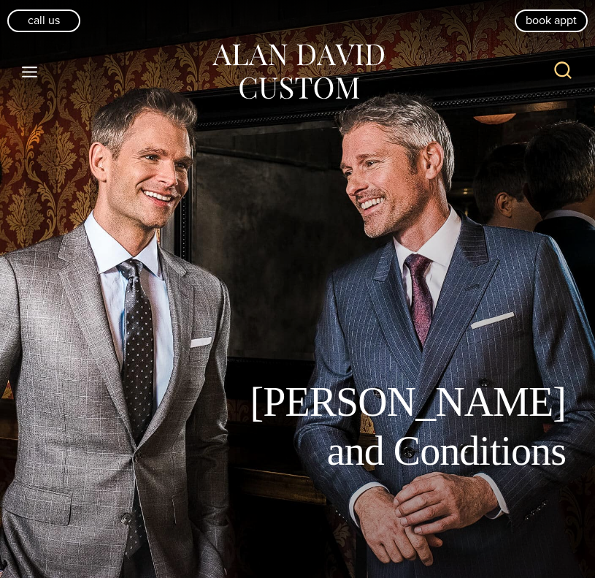  I want to click on a: Call Us, so click(44, 20).